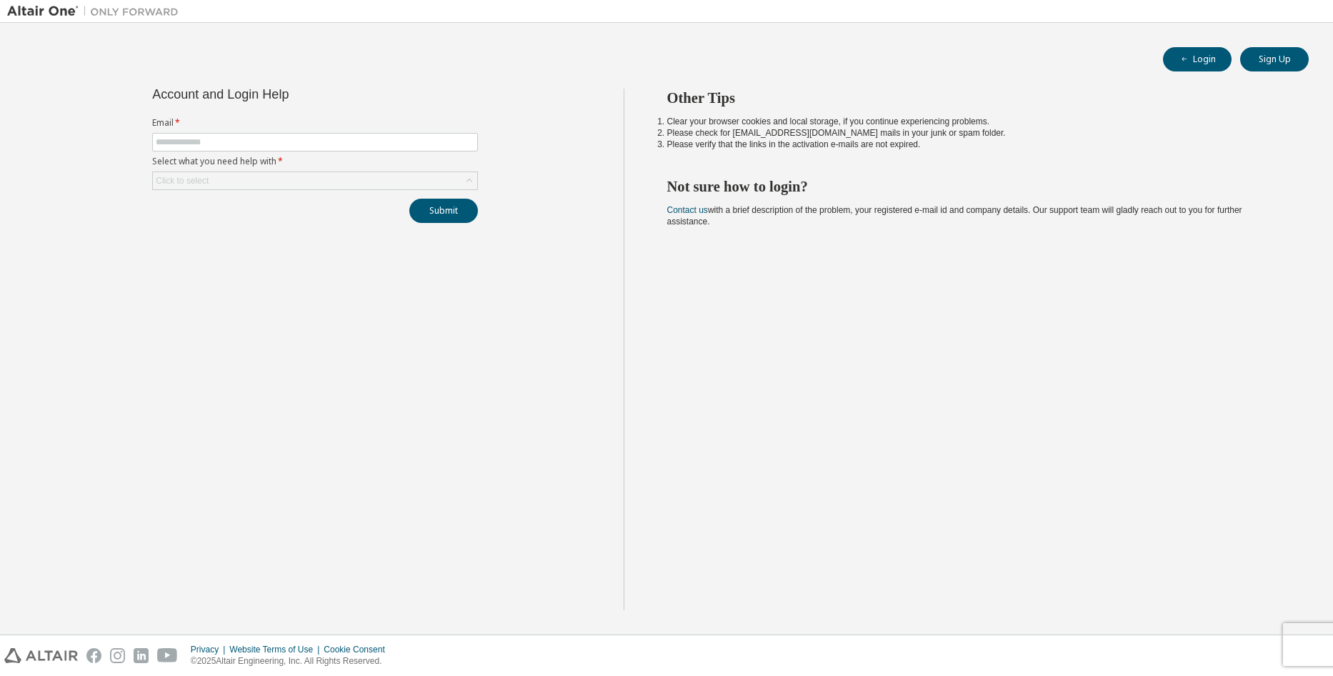 The image size is (1333, 676). Describe the element at coordinates (687, 210) in the screenshot. I see `a: Contact us` at that location.